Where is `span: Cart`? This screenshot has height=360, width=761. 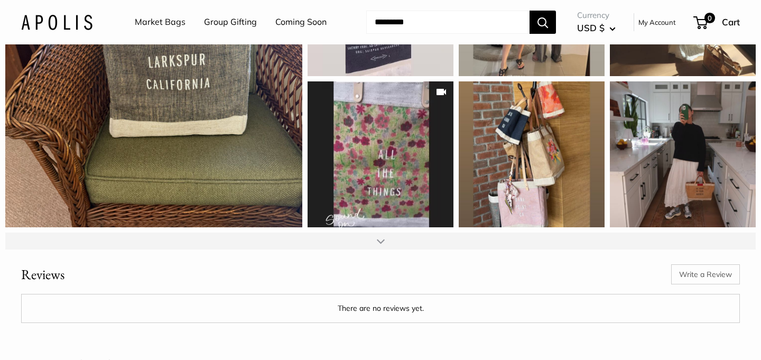 span: Cart is located at coordinates (731, 22).